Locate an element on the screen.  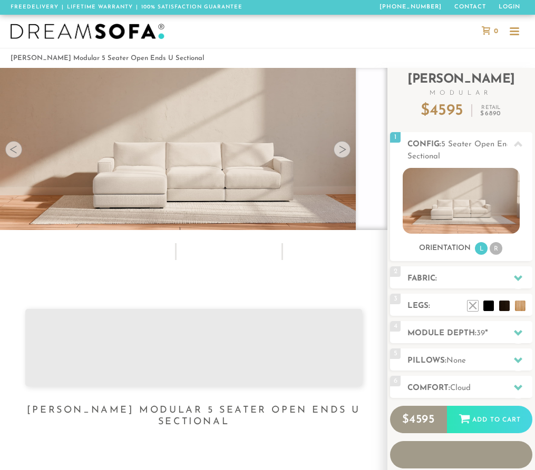
h3: Orientation is located at coordinates (445, 249).